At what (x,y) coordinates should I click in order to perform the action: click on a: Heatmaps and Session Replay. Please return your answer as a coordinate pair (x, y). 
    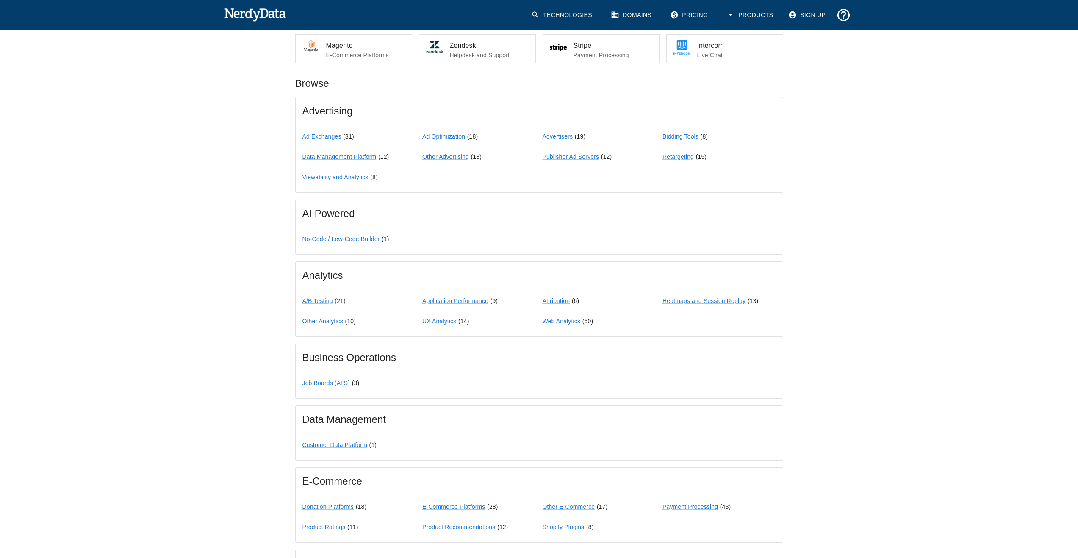
    Looking at the image, I should click on (704, 301).